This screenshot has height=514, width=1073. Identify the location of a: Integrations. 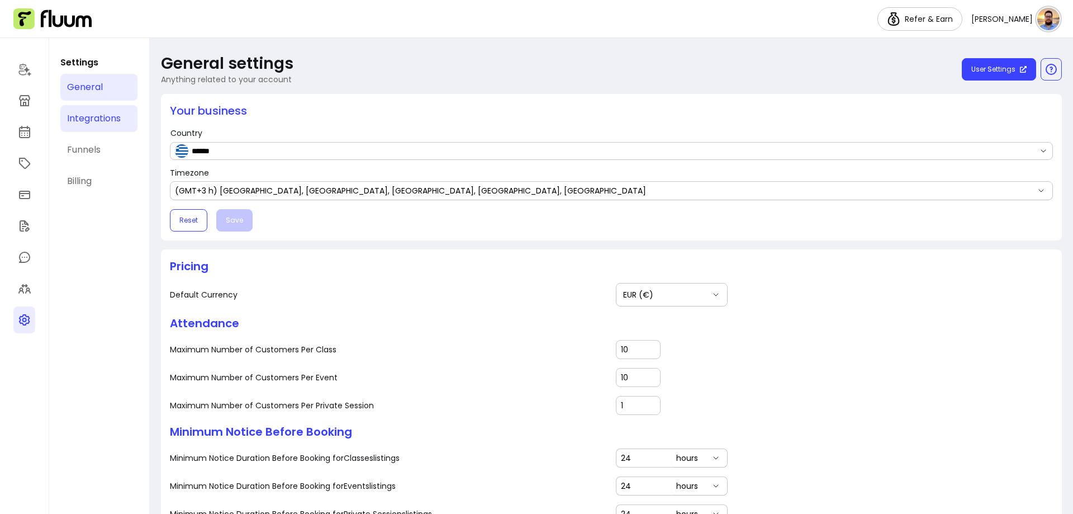
(99, 118).